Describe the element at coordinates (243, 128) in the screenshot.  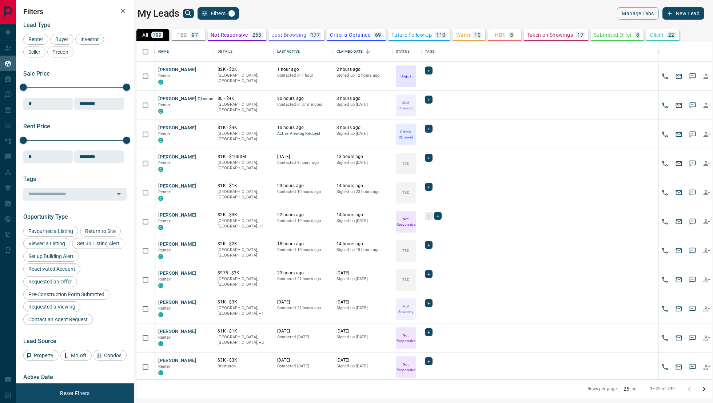
I see `p: $1K - $4K` at that location.